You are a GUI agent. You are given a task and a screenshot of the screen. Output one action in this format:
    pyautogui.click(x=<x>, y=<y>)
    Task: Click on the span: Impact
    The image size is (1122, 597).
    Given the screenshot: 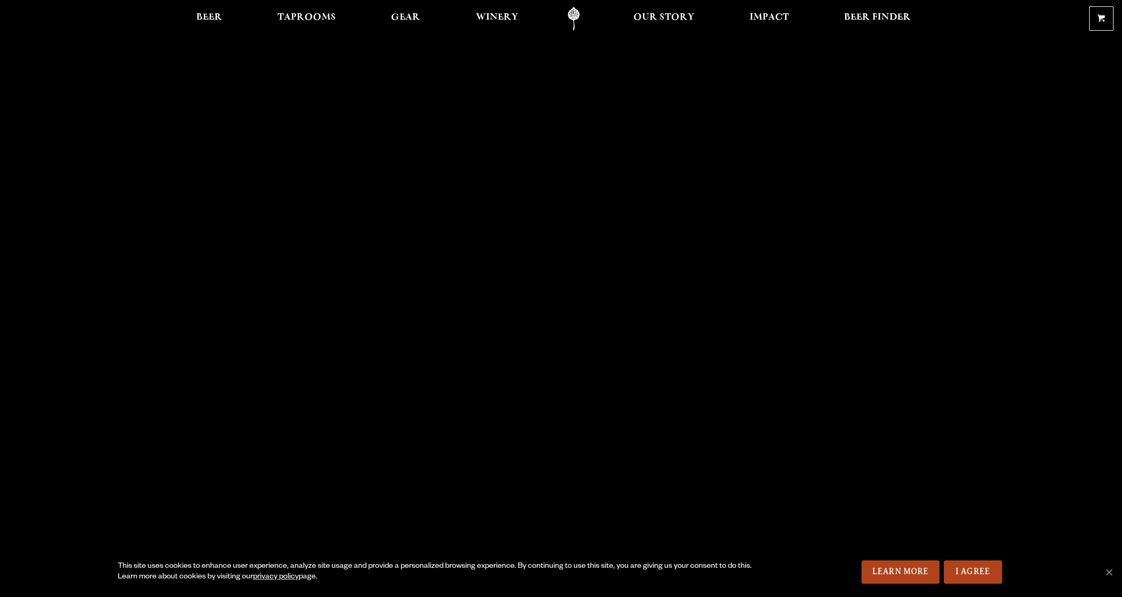 What is the action you would take?
    pyautogui.click(x=769, y=18)
    